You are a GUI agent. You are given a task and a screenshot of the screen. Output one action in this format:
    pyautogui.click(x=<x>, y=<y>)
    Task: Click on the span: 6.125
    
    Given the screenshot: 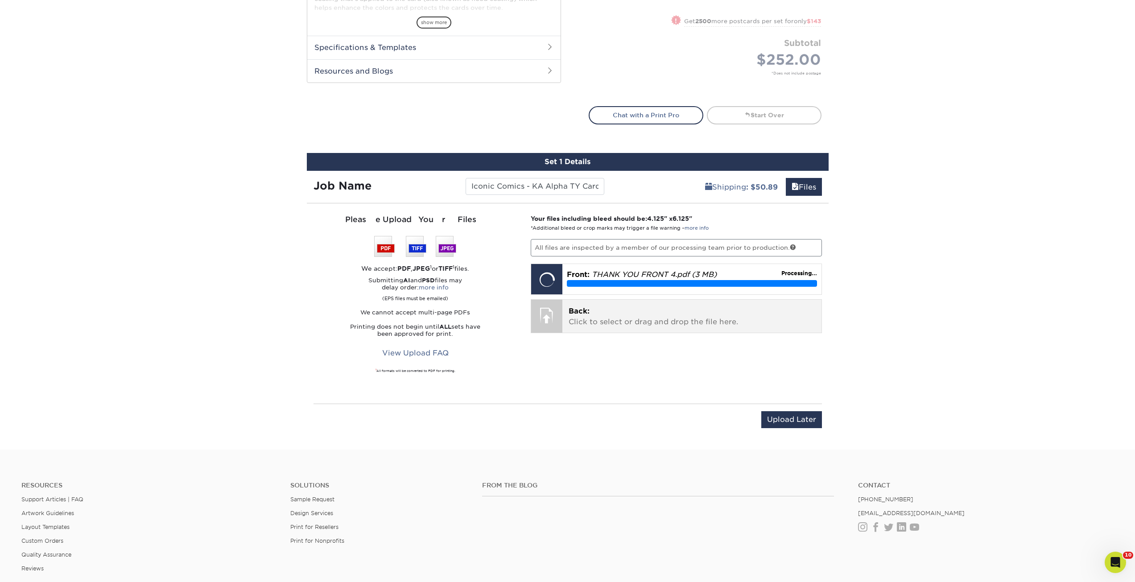 What is the action you would take?
    pyautogui.click(x=681, y=219)
    